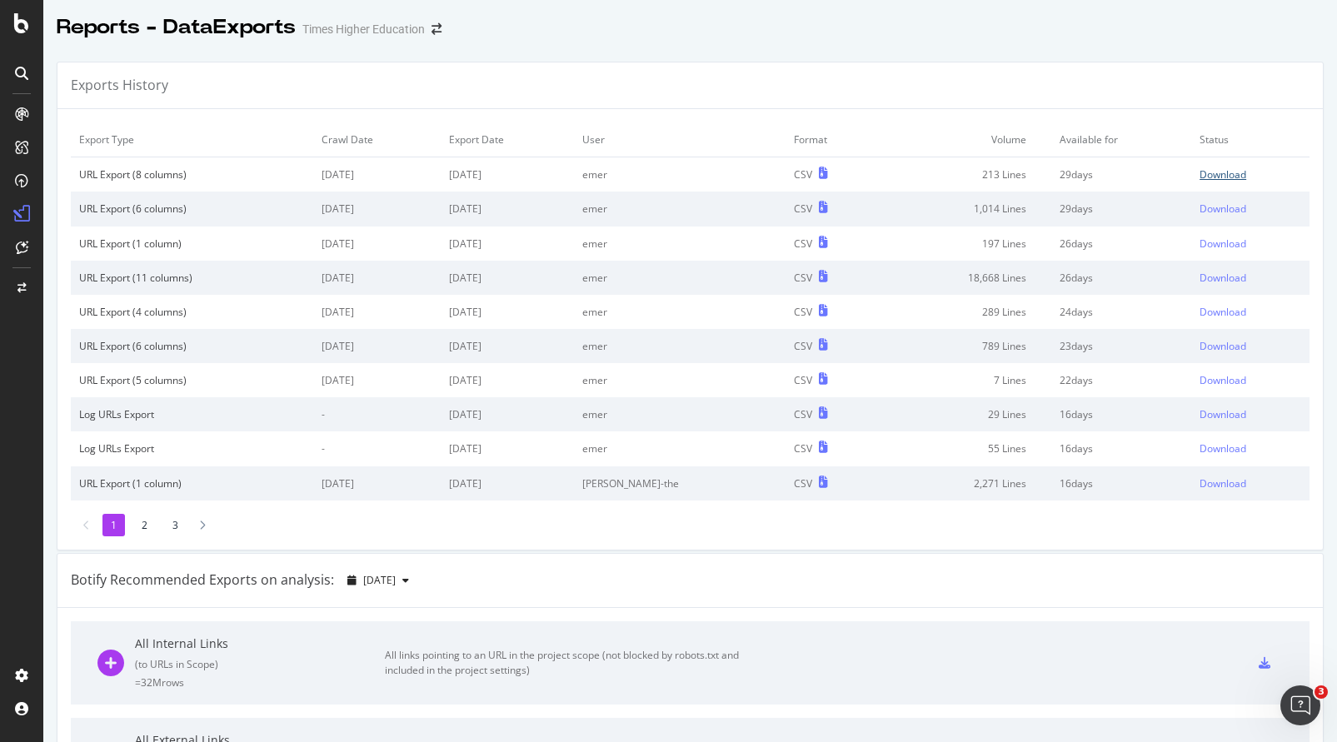 This screenshot has height=742, width=1337. I want to click on span: 3, so click(1322, 692).